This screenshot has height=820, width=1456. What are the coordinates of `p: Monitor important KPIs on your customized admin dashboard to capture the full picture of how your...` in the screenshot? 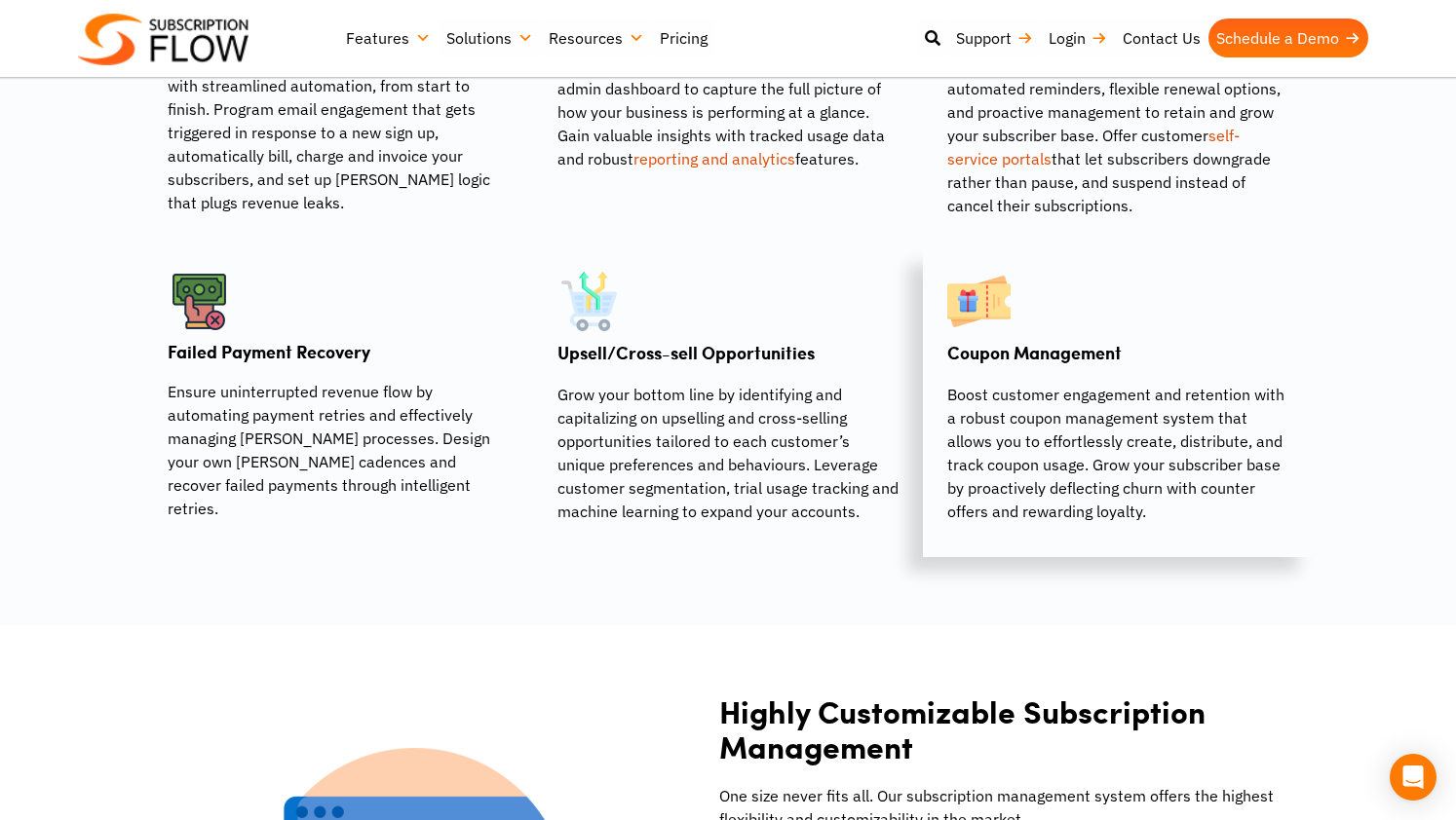 It's located at (728, 112).